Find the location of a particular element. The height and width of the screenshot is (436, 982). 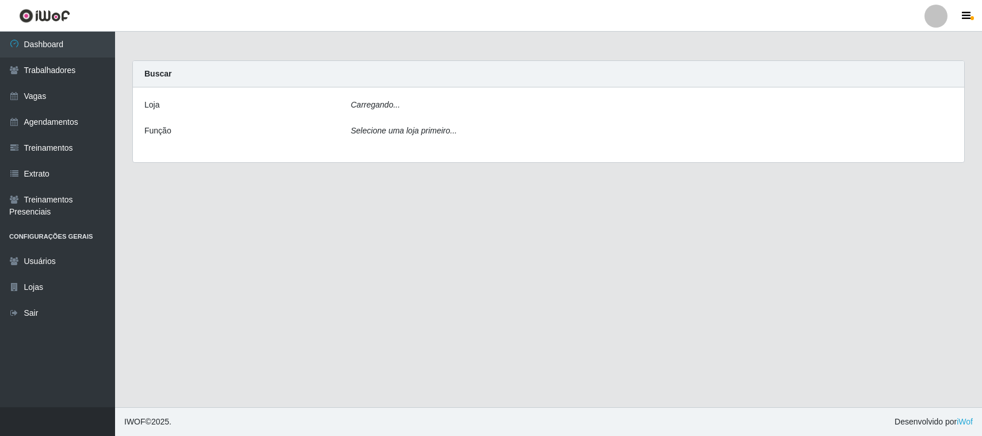

i: Selecione uma loja primeiro... is located at coordinates (404, 131).